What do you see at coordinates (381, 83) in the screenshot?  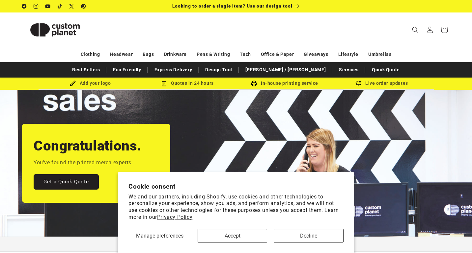 I see `div: Live order updates` at bounding box center [381, 83].